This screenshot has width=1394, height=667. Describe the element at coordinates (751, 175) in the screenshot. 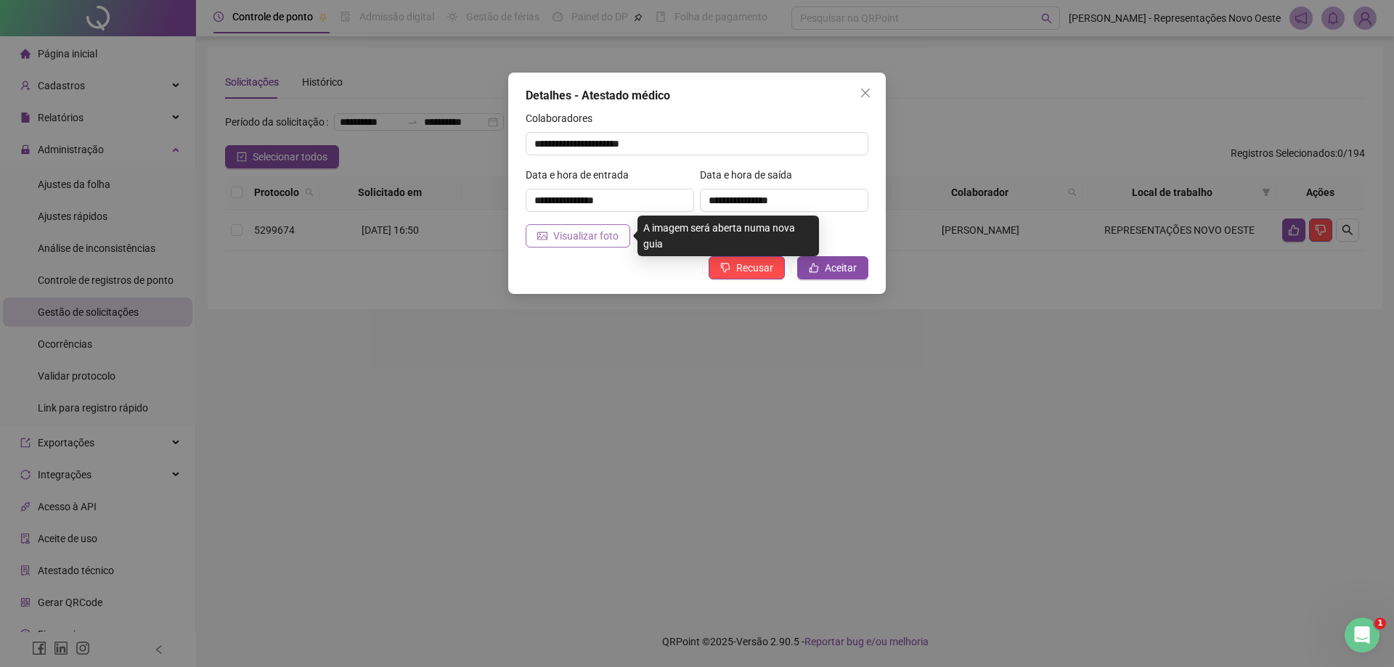

I see `label: Data e hora de saída` at that location.